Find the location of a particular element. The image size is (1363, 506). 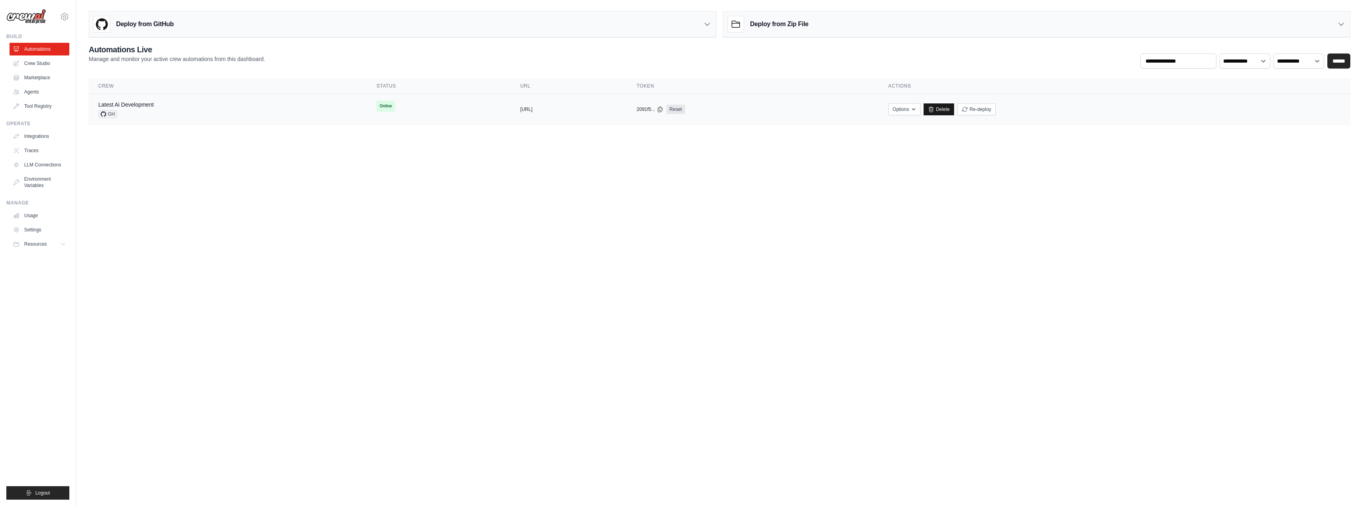

button: Options is located at coordinates (904, 109).